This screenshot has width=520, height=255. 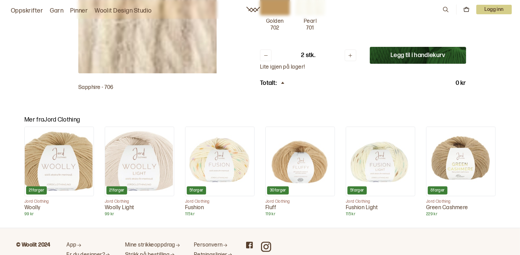 What do you see at coordinates (260, 120) in the screenshot?
I see `p: Mer fra Jord Clothing` at bounding box center [260, 120].